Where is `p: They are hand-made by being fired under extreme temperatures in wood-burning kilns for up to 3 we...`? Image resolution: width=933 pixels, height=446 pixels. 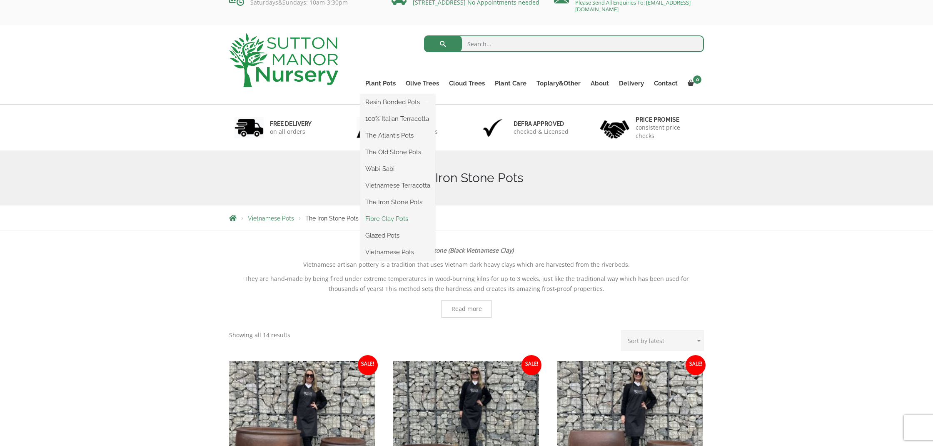 p: They are hand-made by being fired under extreme temperatures in wood-burning kilns for up to 3 we... is located at coordinates (467, 284).